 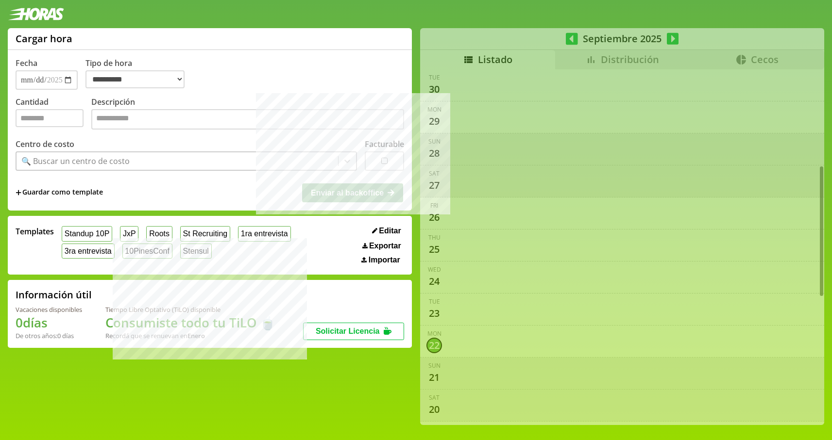 What do you see at coordinates (129, 234) in the screenshot?
I see `button: JxP` at bounding box center [129, 234].